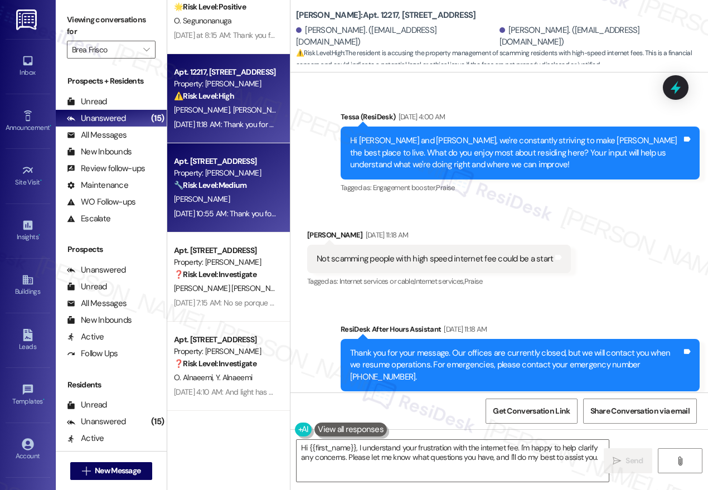 The image size is (708, 490). What do you see at coordinates (377, 281) in the screenshot?
I see `span: Internet services or cable ,` at bounding box center [377, 281].